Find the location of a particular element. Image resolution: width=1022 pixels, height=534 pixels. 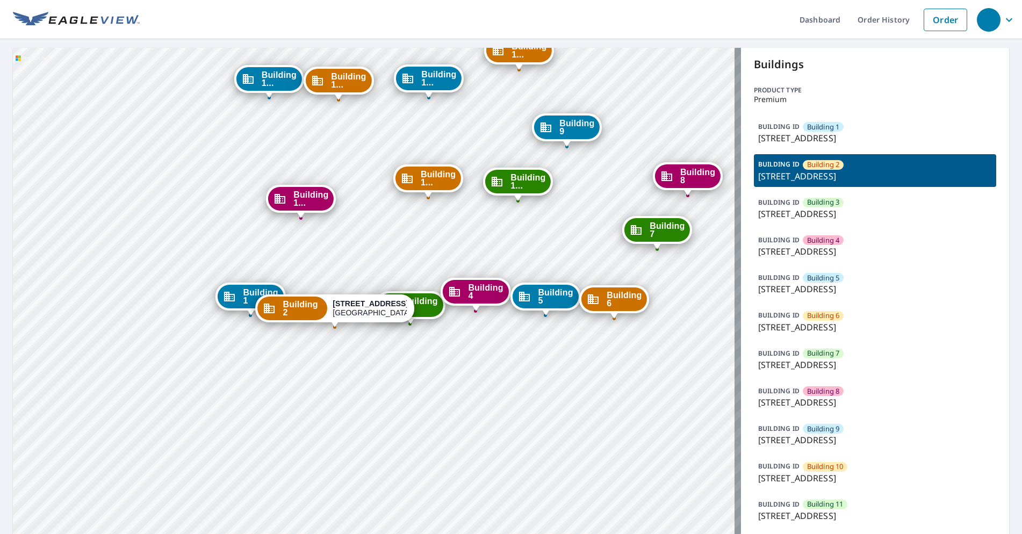

div: Dropped pin, building Building 7, Commercial property, 1152 Chelsea Drive Lake Zurich, IL 60047 is located at coordinates (657, 233).